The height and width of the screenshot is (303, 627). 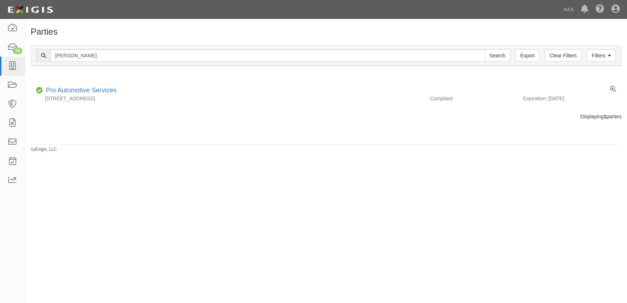 I want to click on b: 1, so click(x=605, y=117).